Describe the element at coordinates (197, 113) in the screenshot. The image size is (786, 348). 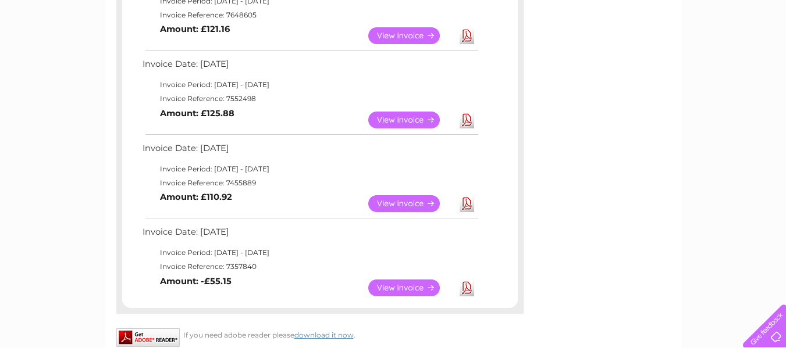
I see `b: Amount: £125.88` at that location.